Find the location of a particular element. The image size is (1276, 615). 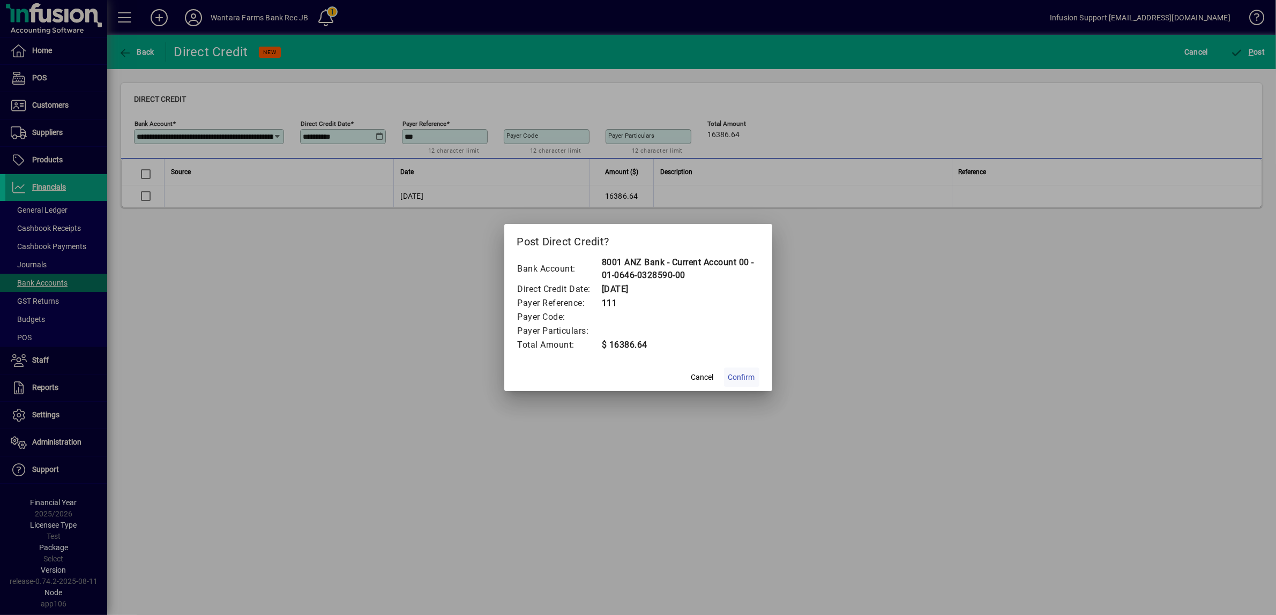

span: Confirm is located at coordinates (742, 377).